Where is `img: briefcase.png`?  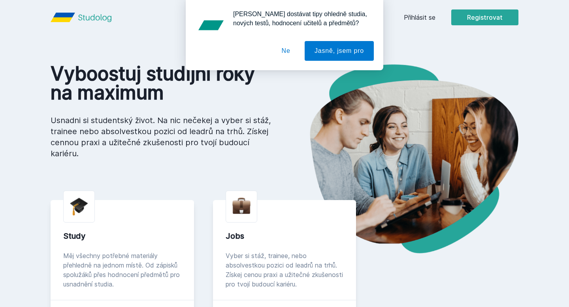 img: briefcase.png is located at coordinates (241, 206).